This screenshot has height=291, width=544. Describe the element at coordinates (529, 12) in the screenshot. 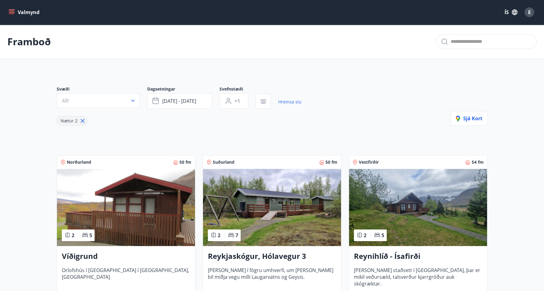

I see `button: E` at that location.